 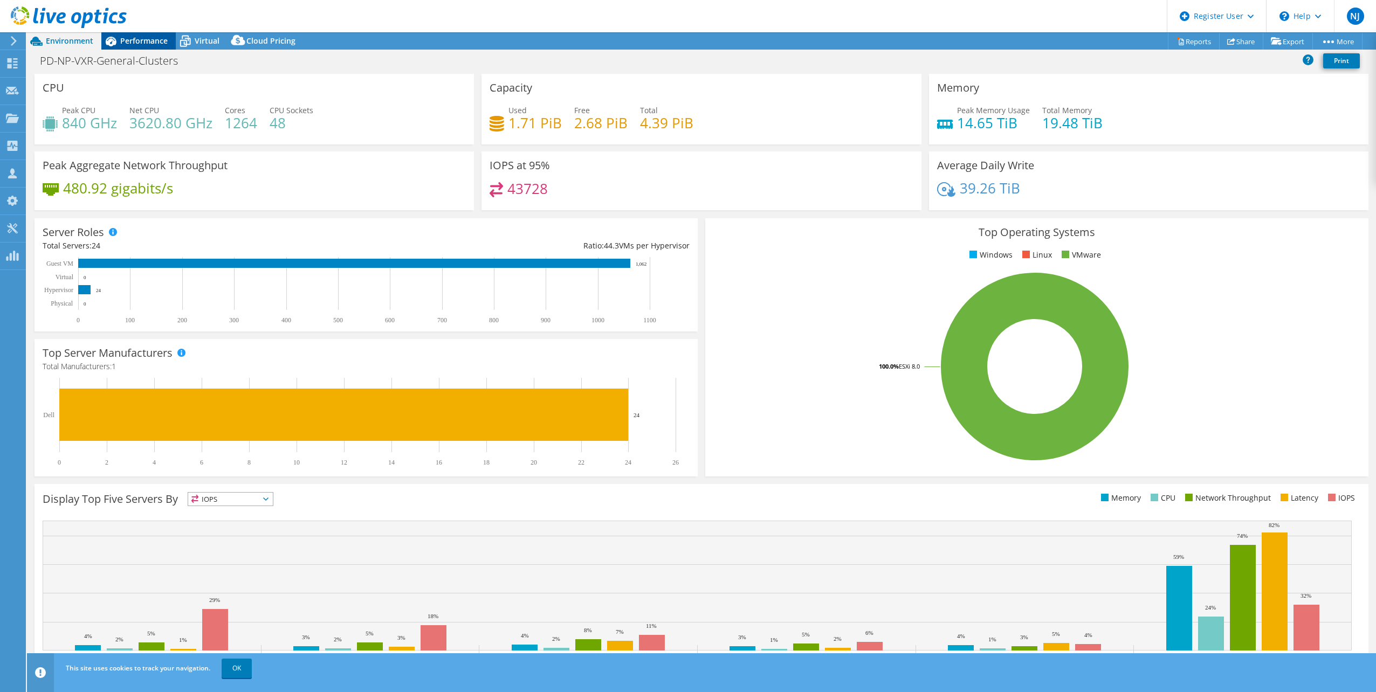 What do you see at coordinates (675, 462) in the screenshot?
I see `text: 26` at bounding box center [675, 462].